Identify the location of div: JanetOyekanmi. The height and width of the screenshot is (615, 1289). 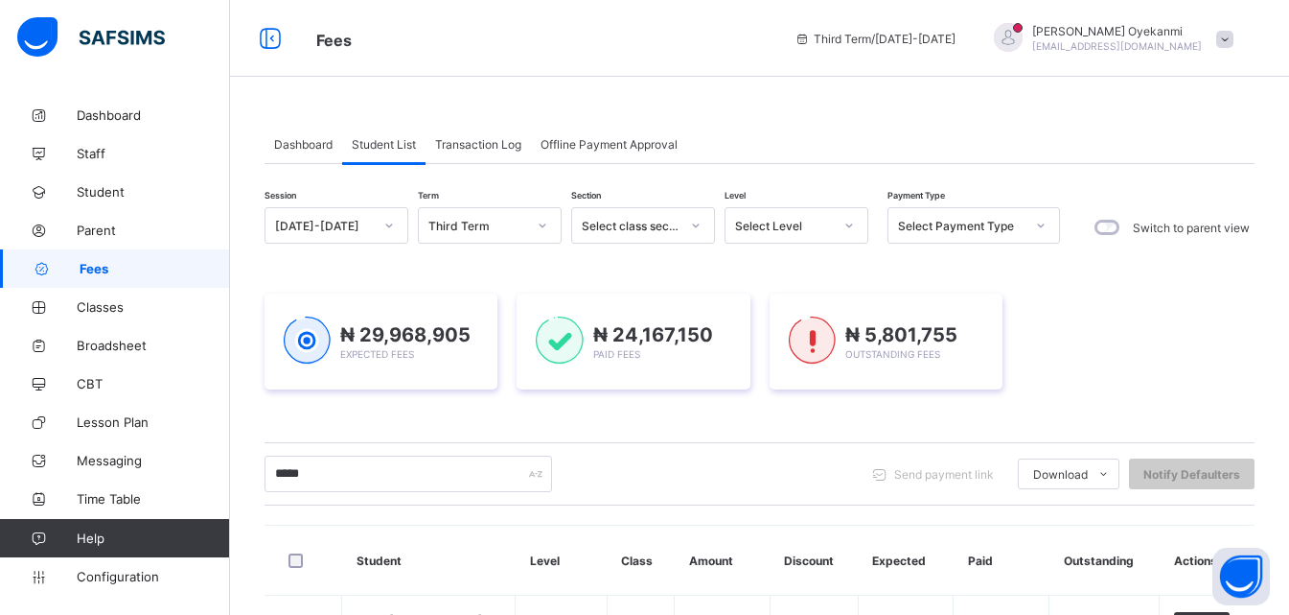
(1109, 38).